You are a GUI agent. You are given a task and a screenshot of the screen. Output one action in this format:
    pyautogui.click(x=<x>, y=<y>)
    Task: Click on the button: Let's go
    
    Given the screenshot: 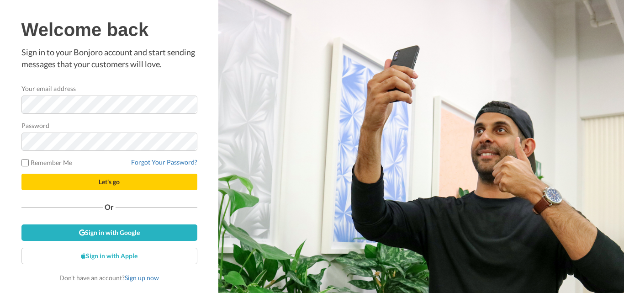 What is the action you would take?
    pyautogui.click(x=109, y=182)
    